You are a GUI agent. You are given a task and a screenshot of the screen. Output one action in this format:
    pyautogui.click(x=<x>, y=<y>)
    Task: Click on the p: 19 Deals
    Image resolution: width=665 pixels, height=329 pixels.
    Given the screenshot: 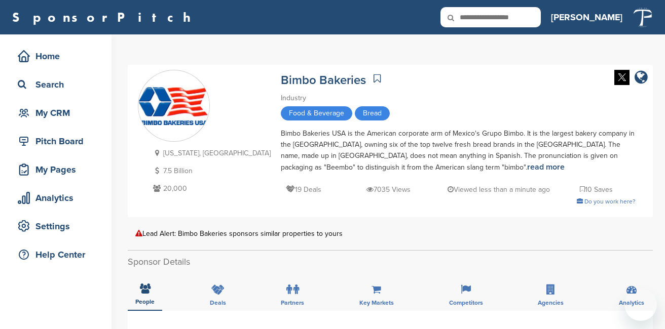 What is the action you would take?
    pyautogui.click(x=303, y=189)
    